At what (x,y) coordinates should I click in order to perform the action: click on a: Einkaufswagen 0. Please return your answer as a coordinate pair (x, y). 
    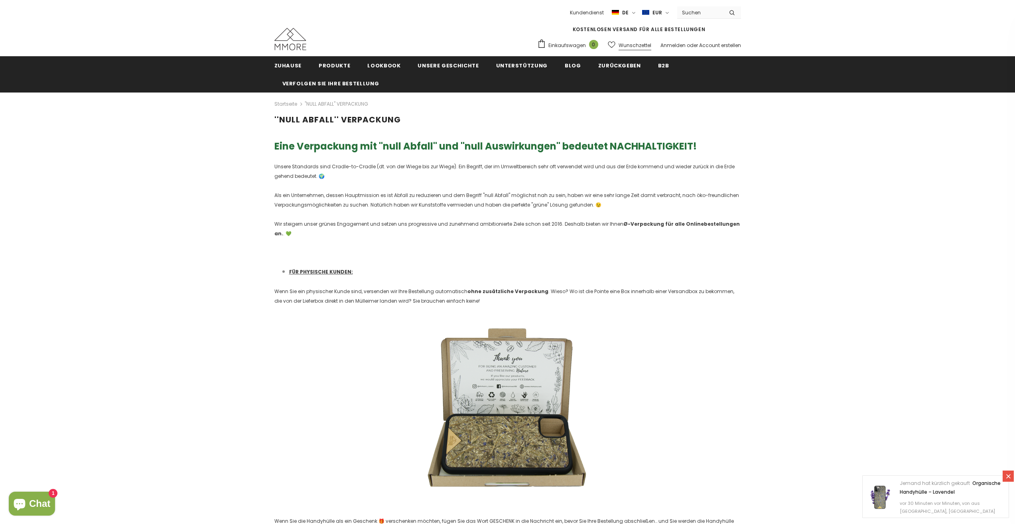
    Looking at the image, I should click on (569, 45).